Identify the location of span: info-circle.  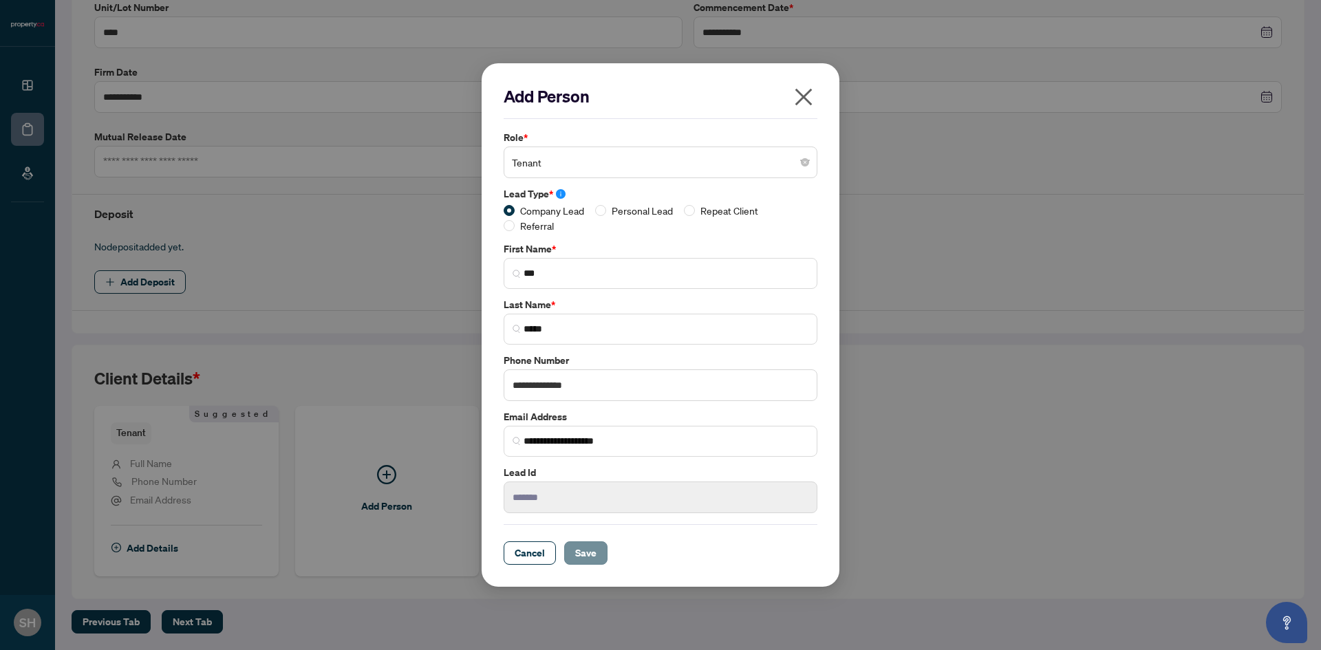
(561, 194).